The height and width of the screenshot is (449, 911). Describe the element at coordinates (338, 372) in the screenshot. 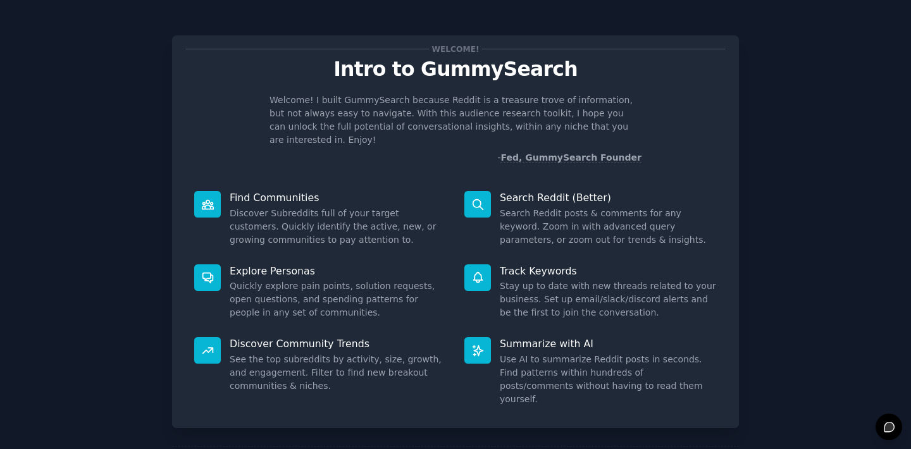

I see `dd: See the top subreddits by activity, size, growth, and engagement. Filter to find new breakout com...` at that location.